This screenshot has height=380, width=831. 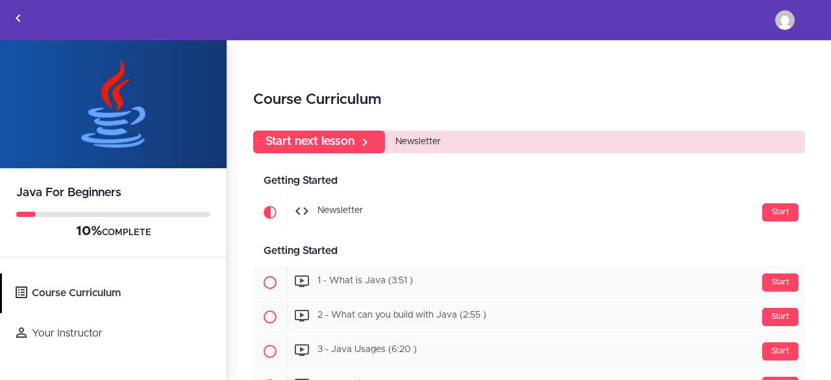 What do you see at coordinates (529, 282) in the screenshot?
I see `a: Start 1 - What is Java (3:51 )` at bounding box center [529, 282].